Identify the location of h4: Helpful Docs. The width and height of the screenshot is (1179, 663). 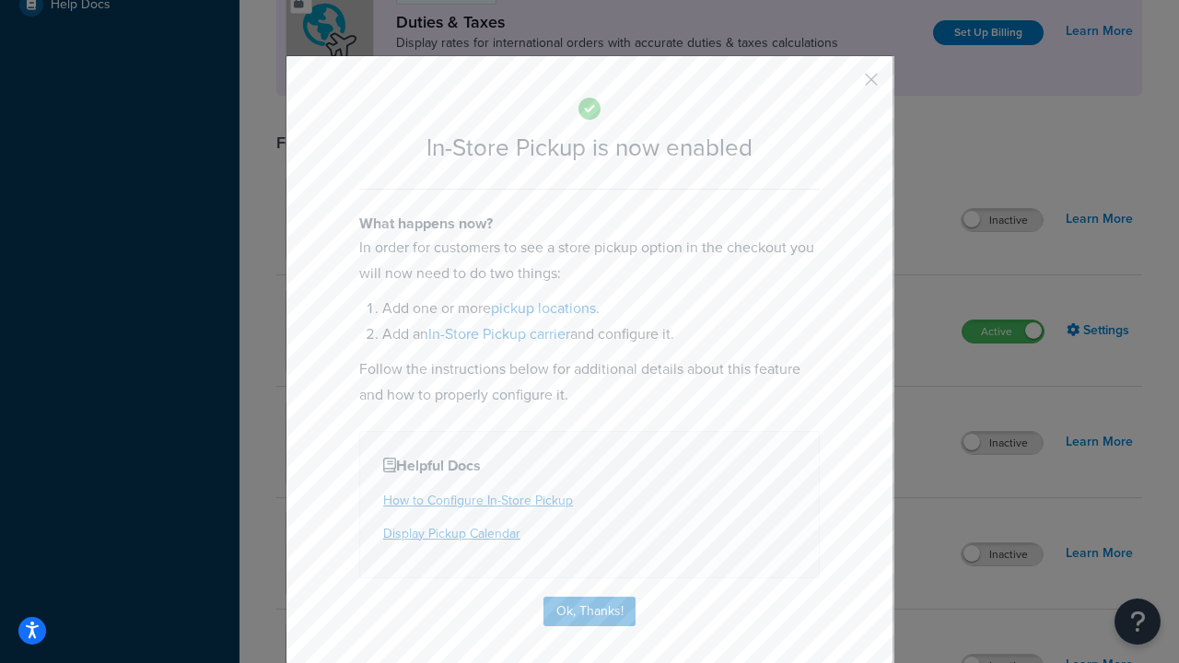
(589, 466).